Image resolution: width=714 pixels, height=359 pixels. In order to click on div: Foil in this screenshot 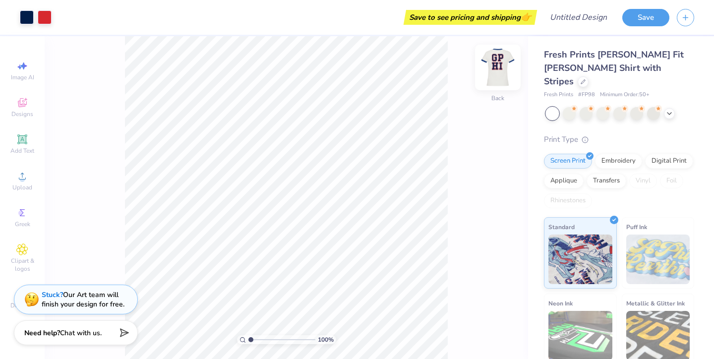, I will do `click(671, 181)`.